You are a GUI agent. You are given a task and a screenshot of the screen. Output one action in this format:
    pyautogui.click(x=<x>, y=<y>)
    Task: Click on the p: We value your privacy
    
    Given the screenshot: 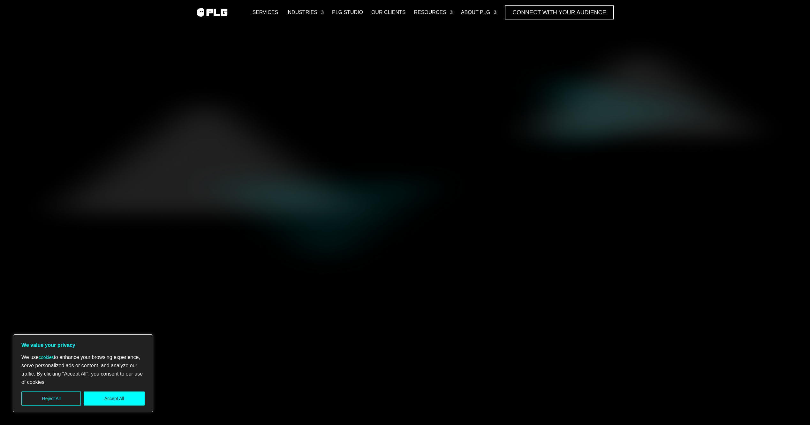 What is the action you would take?
    pyautogui.click(x=83, y=346)
    